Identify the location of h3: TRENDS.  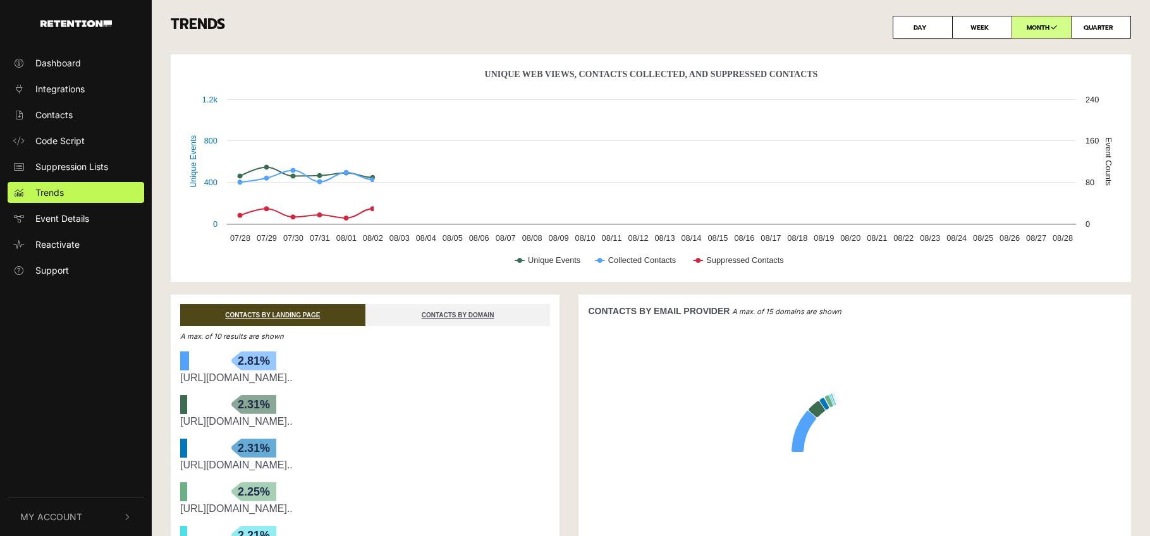
(650, 27).